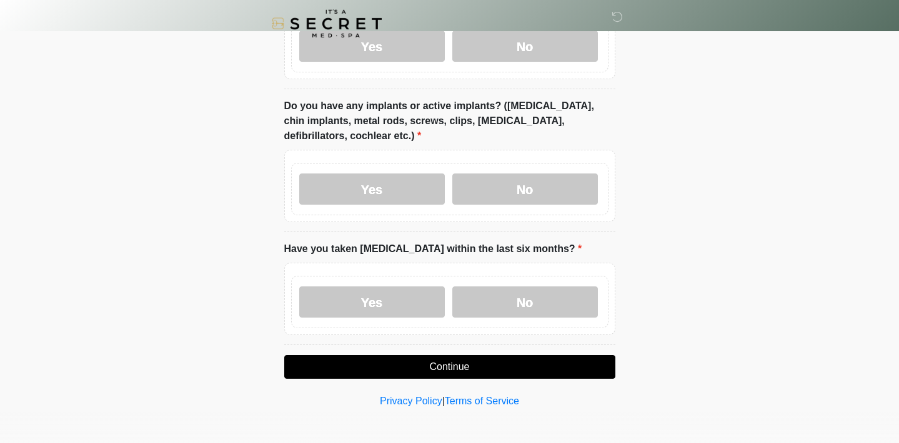  I want to click on a: Terms of Service, so click(481, 401).